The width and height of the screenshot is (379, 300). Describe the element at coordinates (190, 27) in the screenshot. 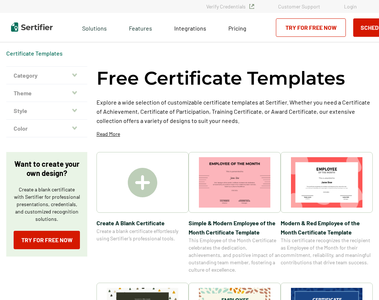

I see `a: Integrations` at that location.